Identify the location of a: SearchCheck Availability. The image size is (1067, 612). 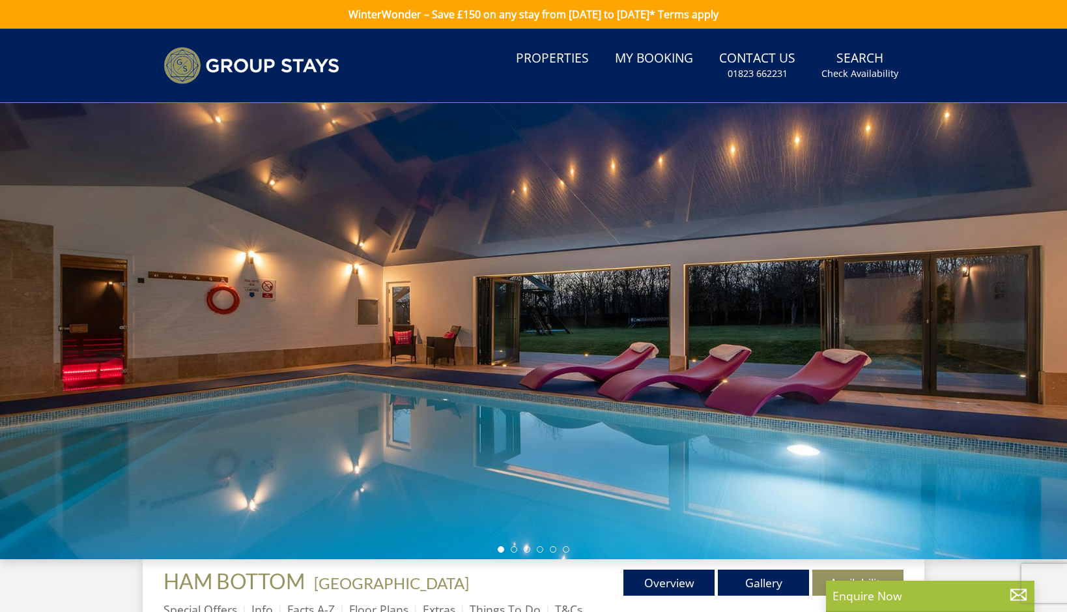
(860, 65).